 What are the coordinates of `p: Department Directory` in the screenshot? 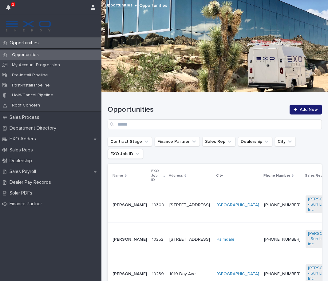 It's located at (34, 128).